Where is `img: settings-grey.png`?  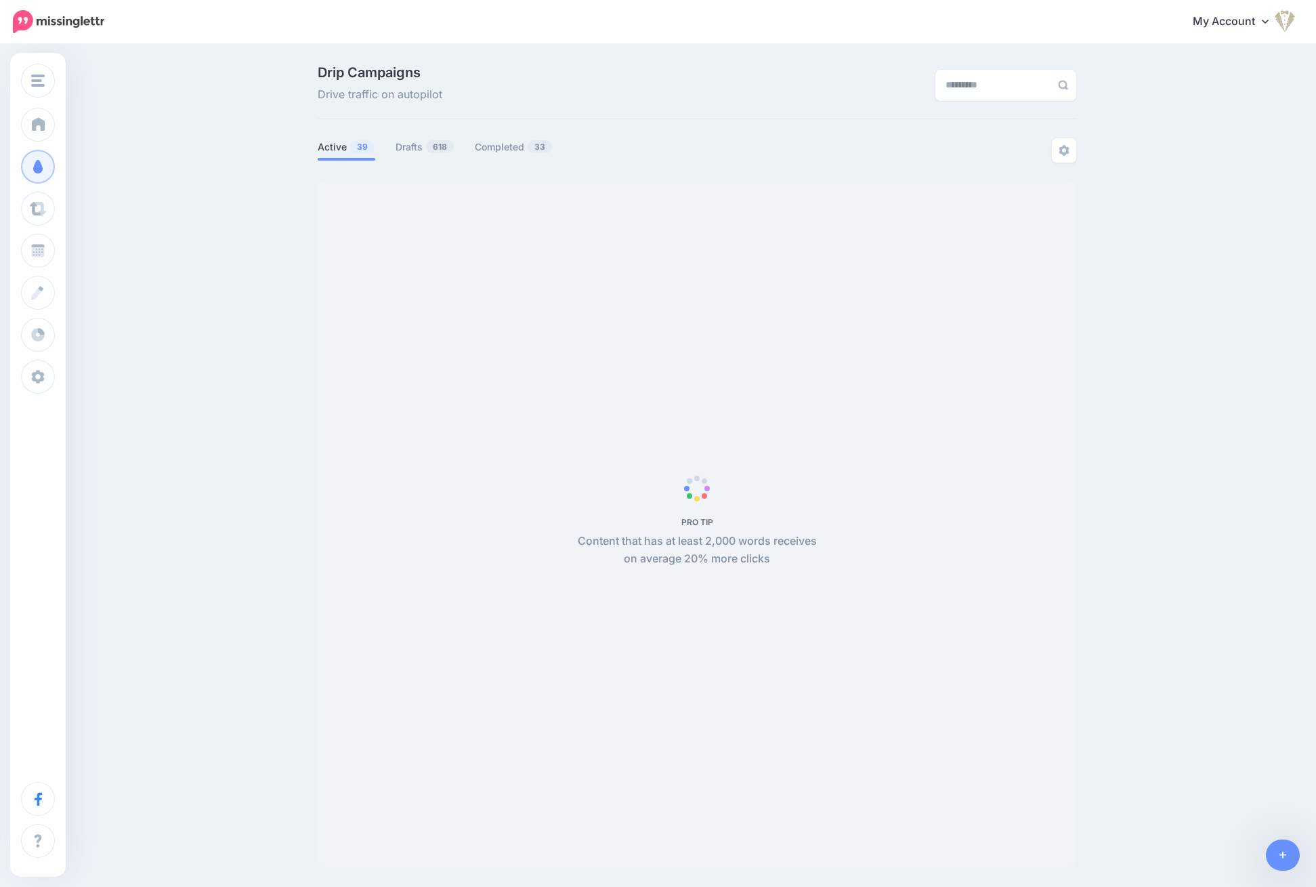
img: settings-grey.png is located at coordinates (1064, 150).